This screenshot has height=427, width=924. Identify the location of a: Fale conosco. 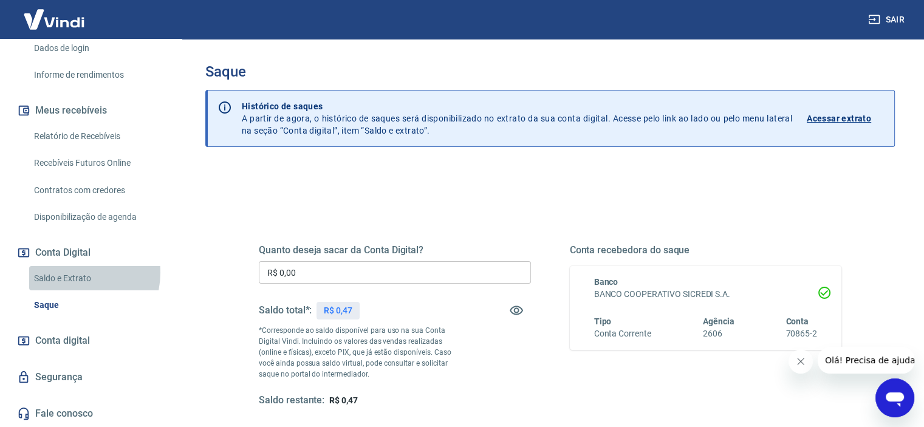
(90, 414).